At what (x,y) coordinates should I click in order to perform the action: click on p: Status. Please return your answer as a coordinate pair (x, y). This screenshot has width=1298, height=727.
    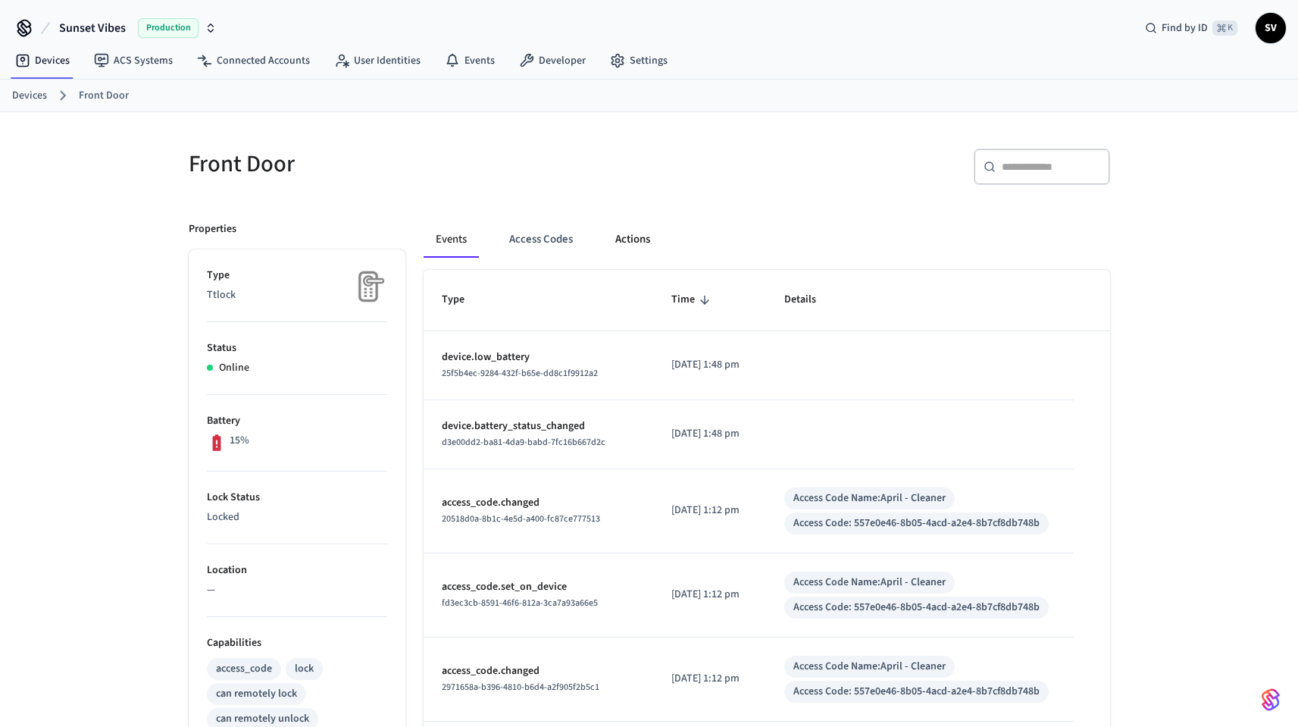
    Looking at the image, I should click on (297, 348).